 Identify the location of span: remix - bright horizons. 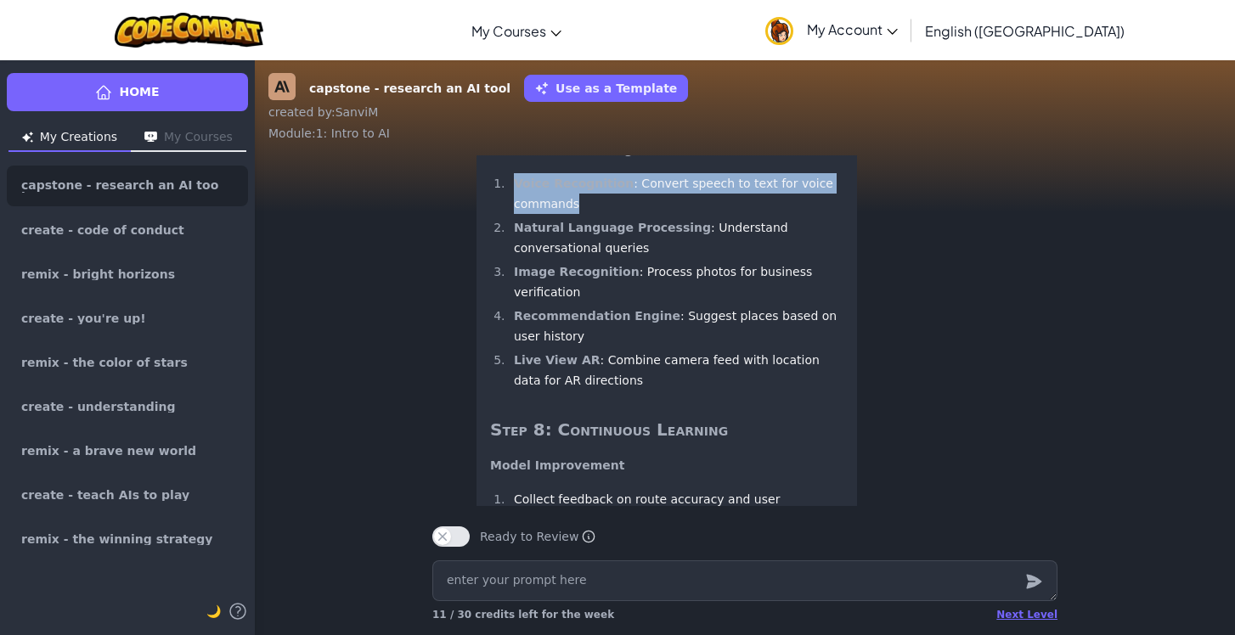
(98, 274).